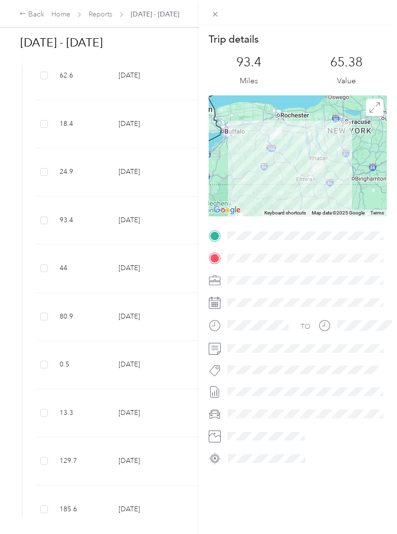 Image resolution: width=397 pixels, height=534 pixels. Describe the element at coordinates (338, 213) in the screenshot. I see `span: Map data ©2025 Google` at that location.